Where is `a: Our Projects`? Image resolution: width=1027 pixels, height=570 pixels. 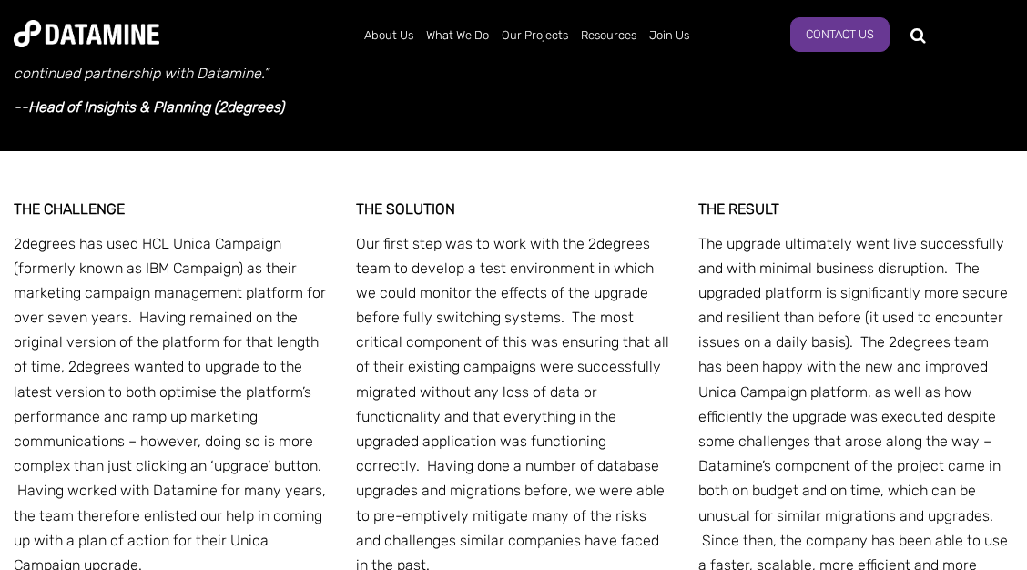
a: Our Projects is located at coordinates (534, 36).